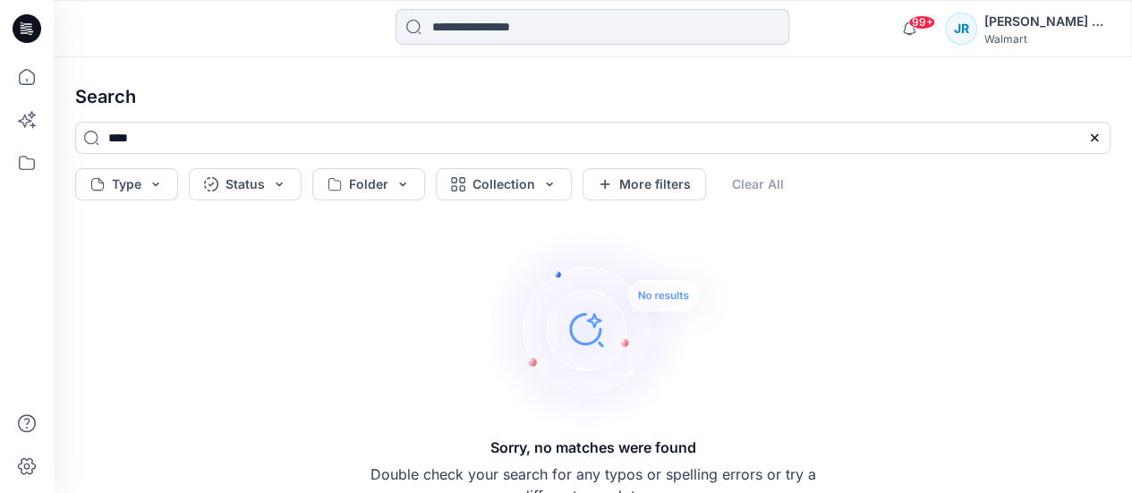 This screenshot has height=493, width=1132. Describe the element at coordinates (504, 184) in the screenshot. I see `button: Collection` at that location.